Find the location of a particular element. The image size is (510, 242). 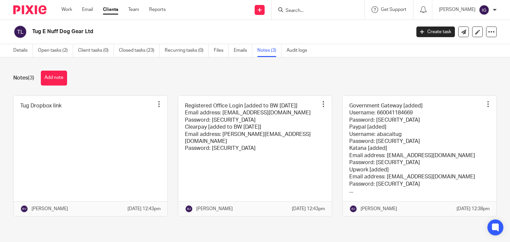

a: Team is located at coordinates (134, 10).